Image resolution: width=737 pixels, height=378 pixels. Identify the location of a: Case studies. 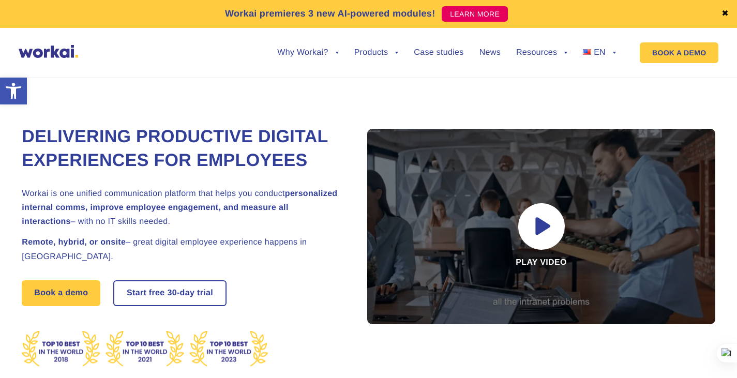
(438, 53).